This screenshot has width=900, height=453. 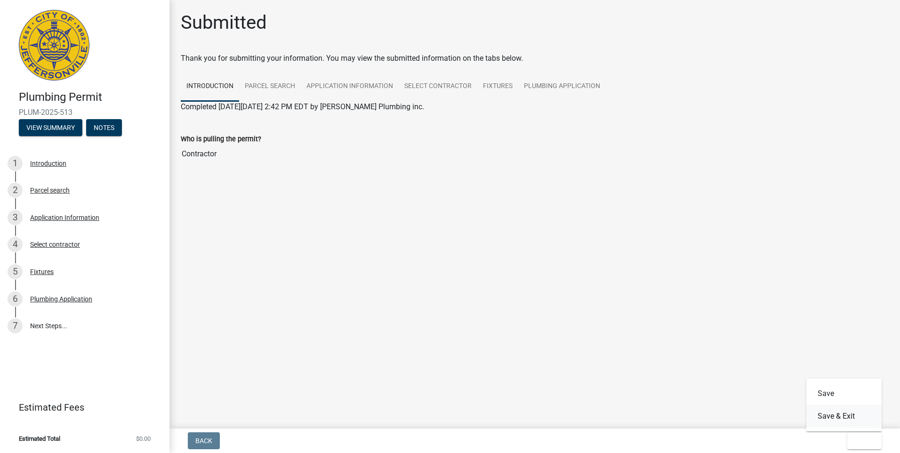 I want to click on button: Exit, so click(x=865, y=441).